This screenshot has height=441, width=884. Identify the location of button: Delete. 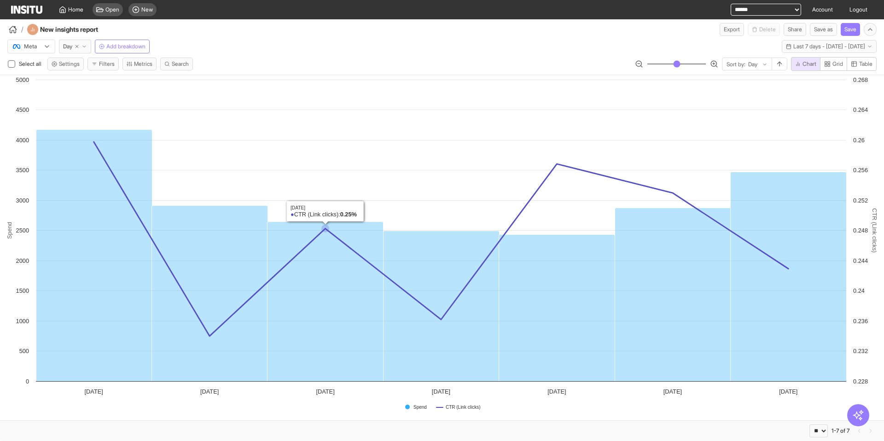
(764, 29).